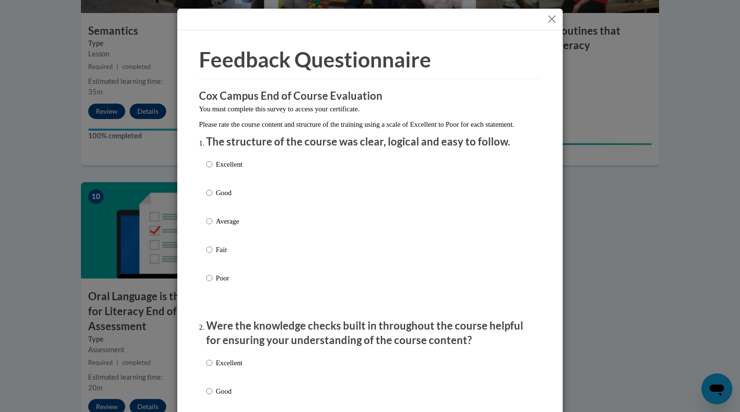 This screenshot has width=740, height=412. Describe the element at coordinates (552, 19) in the screenshot. I see `button: Close` at that location.